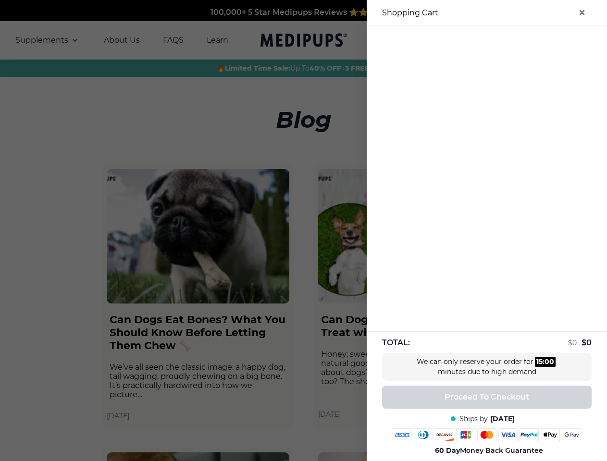 The width and height of the screenshot is (607, 461). What do you see at coordinates (465, 435) in the screenshot?
I see `img: jcb` at bounding box center [465, 435].